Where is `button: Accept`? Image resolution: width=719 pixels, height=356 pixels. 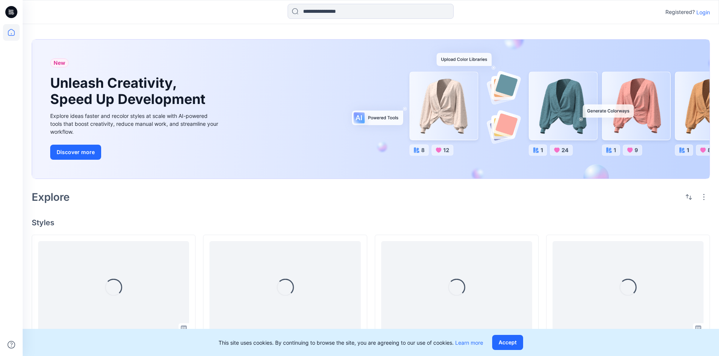 button: Accept is located at coordinates (507, 343).